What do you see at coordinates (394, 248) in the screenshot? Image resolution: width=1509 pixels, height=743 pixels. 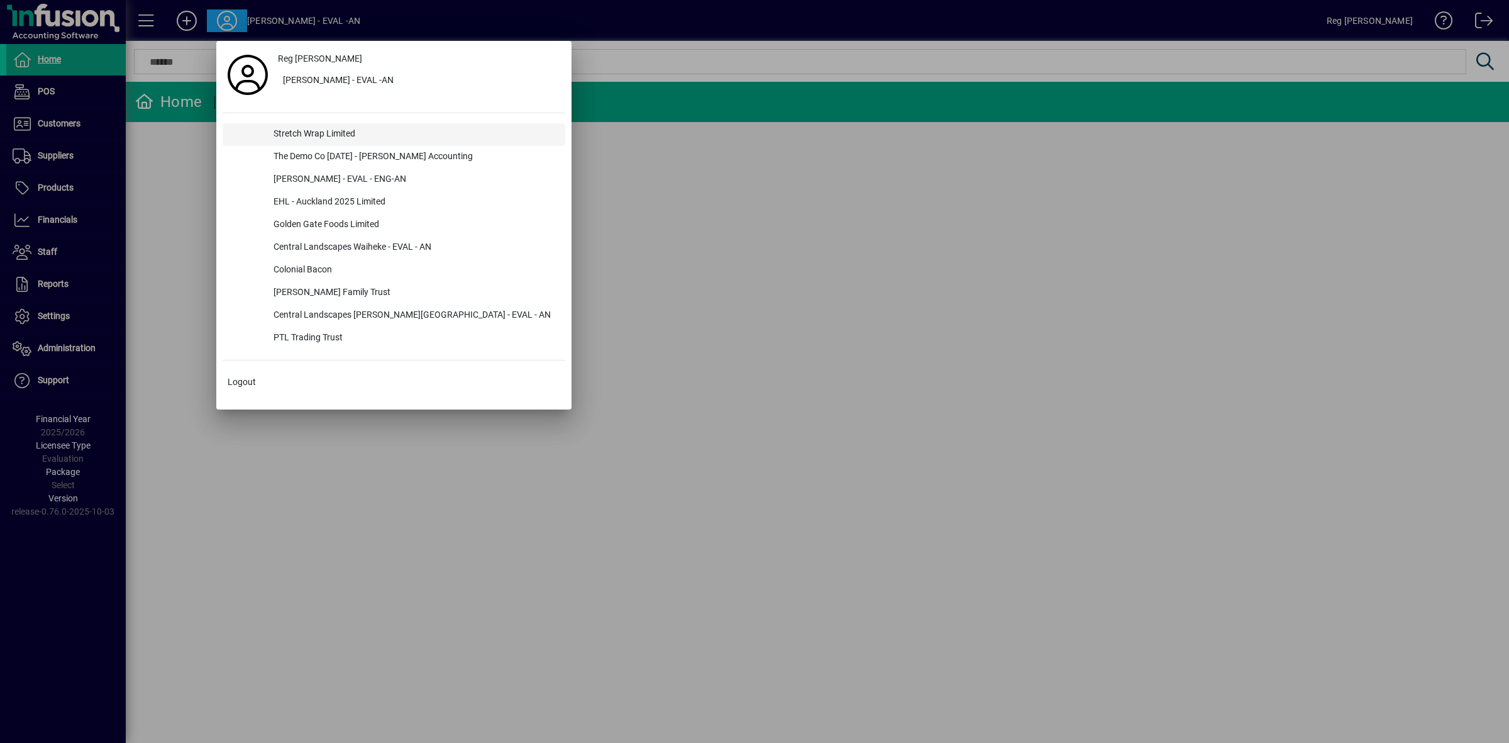 I see `button: Central Landscapes Waiheke - EVAL - AN` at bounding box center [394, 248].